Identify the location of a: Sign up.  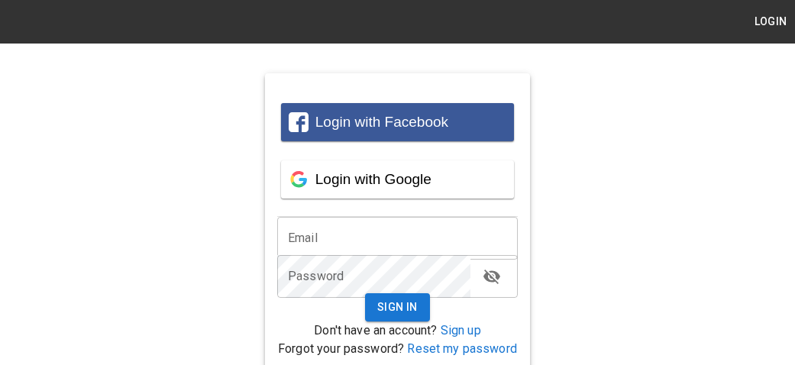
(460, 330).